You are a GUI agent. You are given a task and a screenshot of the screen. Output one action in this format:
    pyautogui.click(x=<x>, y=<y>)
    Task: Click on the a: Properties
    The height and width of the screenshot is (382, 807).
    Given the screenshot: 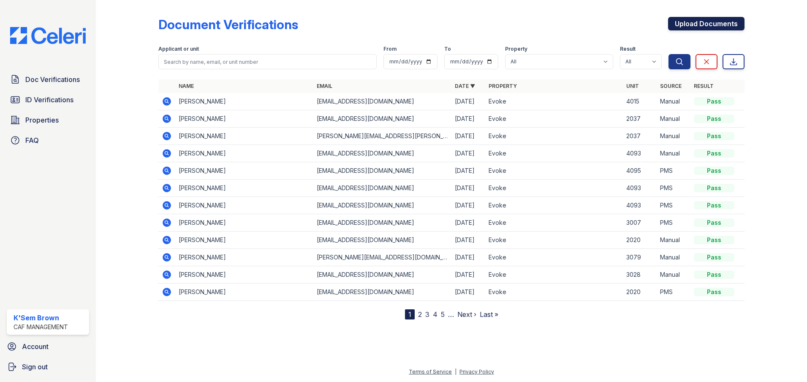 What is the action you would take?
    pyautogui.click(x=48, y=120)
    